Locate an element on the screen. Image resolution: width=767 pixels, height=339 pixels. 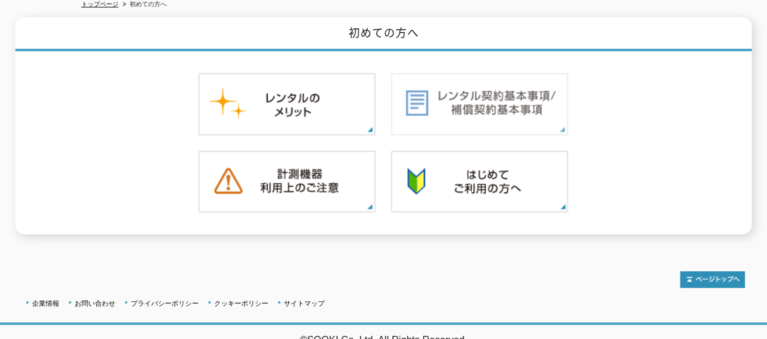
h1: 初めての方へ is located at coordinates (383, 34).